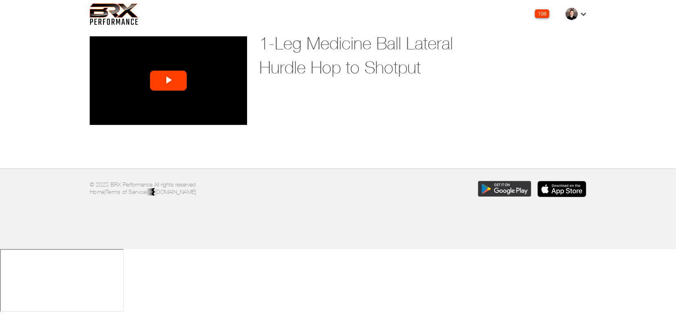 Image resolution: width=676 pixels, height=329 pixels. I want to click on img: 6f7da32581c89ca25d665dc3aae533e4f14fe3ef_original.svg, so click(114, 14).